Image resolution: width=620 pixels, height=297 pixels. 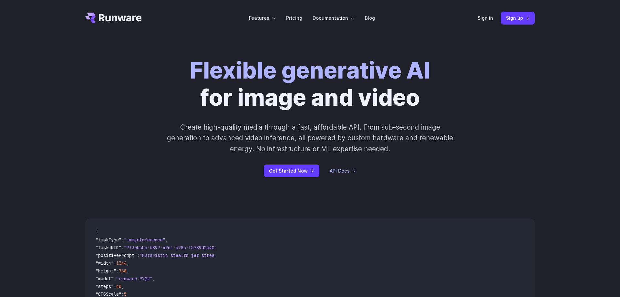 What do you see at coordinates (109, 294) in the screenshot?
I see `span: "CFGScale"` at bounding box center [109, 294].